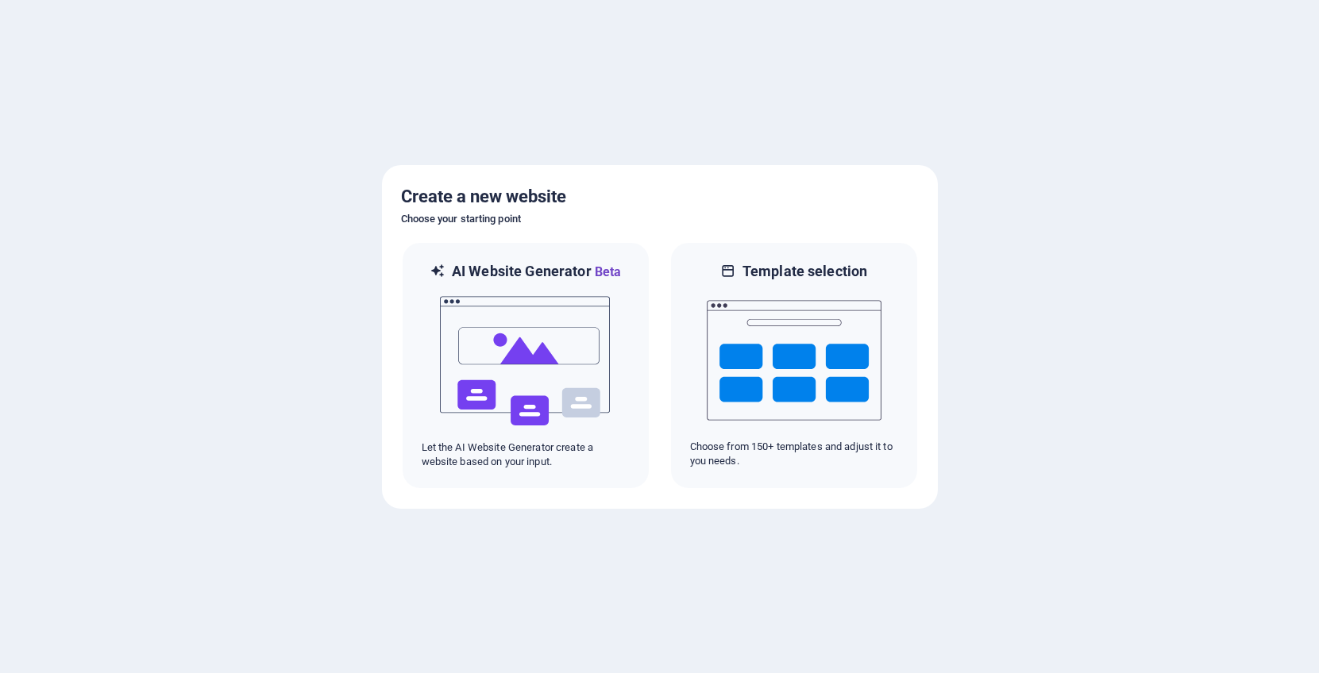  I want to click on div: Template selectionChoose from 150+ templates and adjust it to you needs., so click(794, 365).